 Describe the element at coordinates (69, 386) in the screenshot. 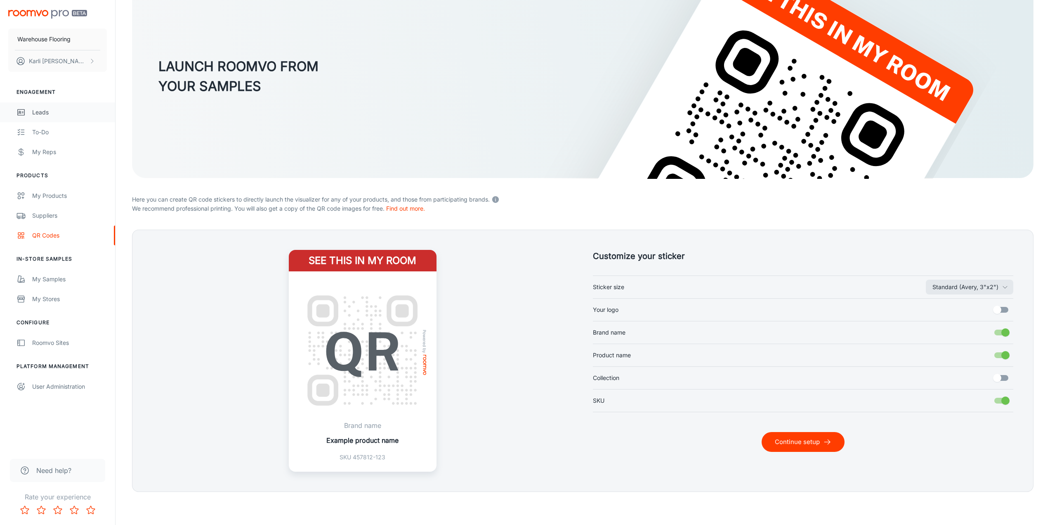

I see `div: User Administration` at that location.